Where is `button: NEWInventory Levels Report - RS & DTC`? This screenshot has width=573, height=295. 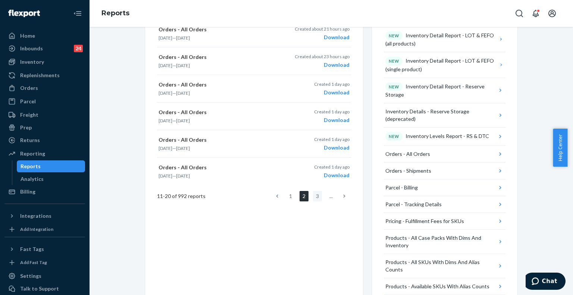
button: NEWInventory Levels Report - RS & DTC is located at coordinates (444, 136).